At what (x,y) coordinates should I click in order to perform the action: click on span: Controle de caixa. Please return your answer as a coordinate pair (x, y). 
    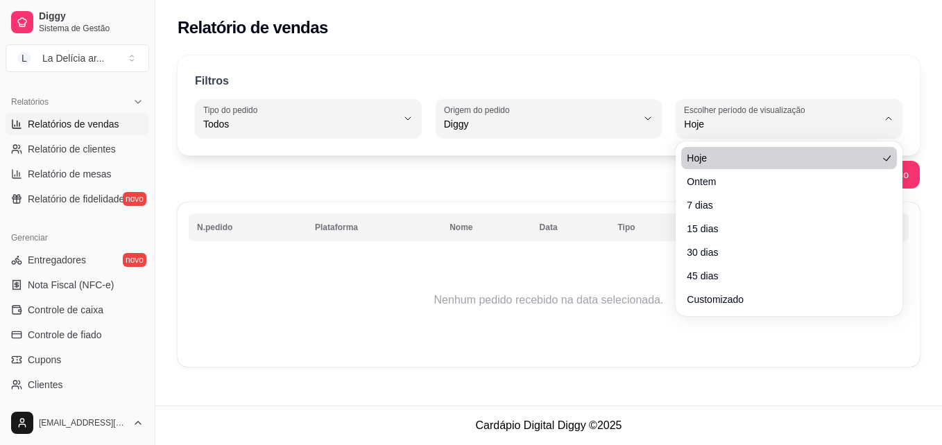
    Looking at the image, I should click on (65, 310).